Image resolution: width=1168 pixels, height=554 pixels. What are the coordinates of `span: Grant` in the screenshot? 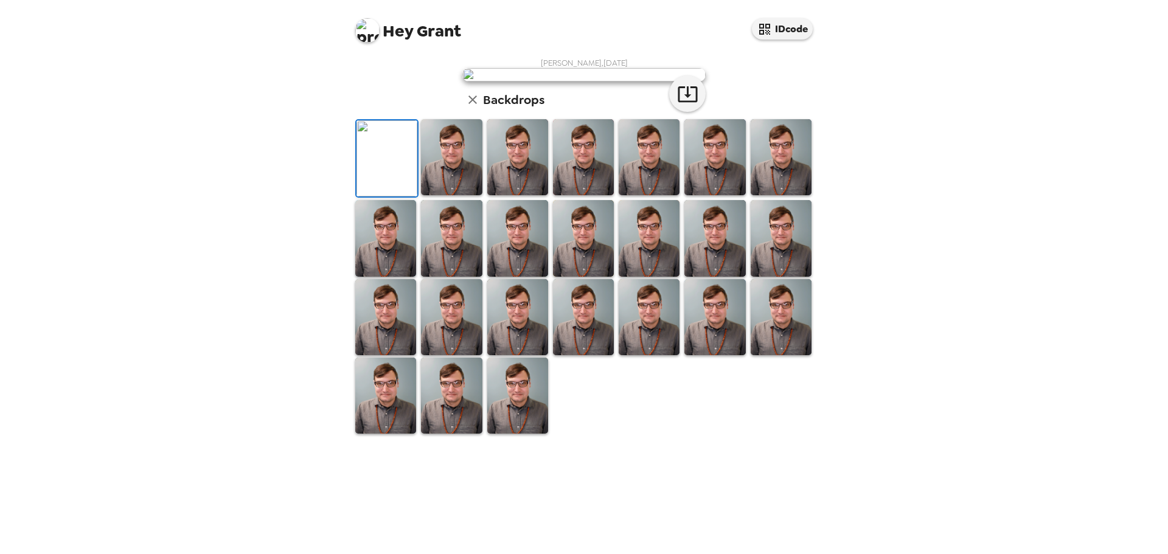 It's located at (408, 26).